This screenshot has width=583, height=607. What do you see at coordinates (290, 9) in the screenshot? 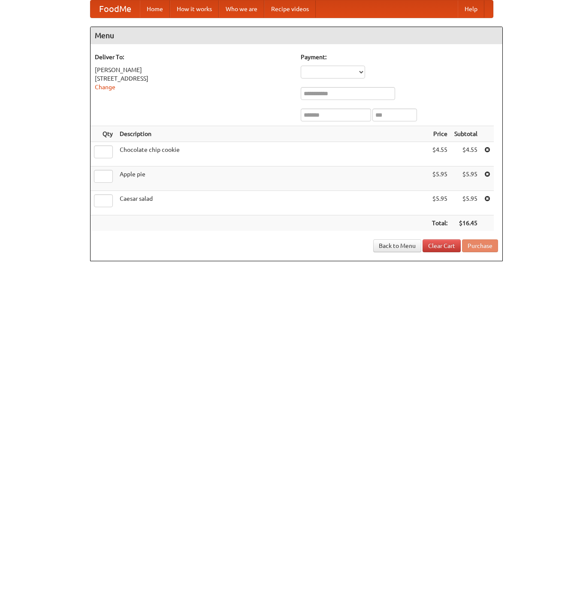
I see `a: Recipe videos` at bounding box center [290, 9].